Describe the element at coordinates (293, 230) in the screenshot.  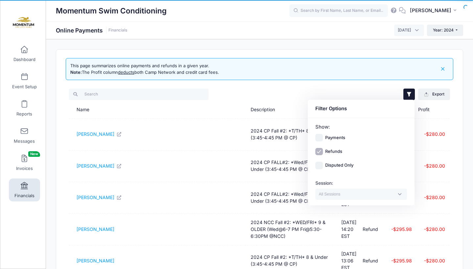
I see `td: 2024 NCC Fall #2: *WED/FRI* 9 & OLDER (Wed@6-7 PM Fri@5:30-6:30PM @NCC)` at that location.